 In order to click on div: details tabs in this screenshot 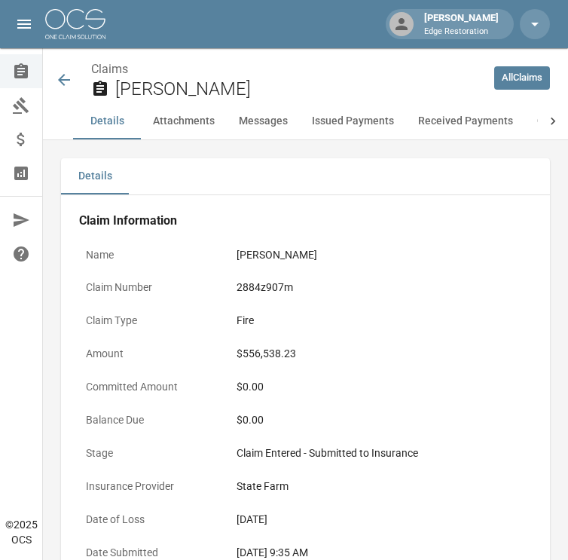, I will do `click(305, 176)`.